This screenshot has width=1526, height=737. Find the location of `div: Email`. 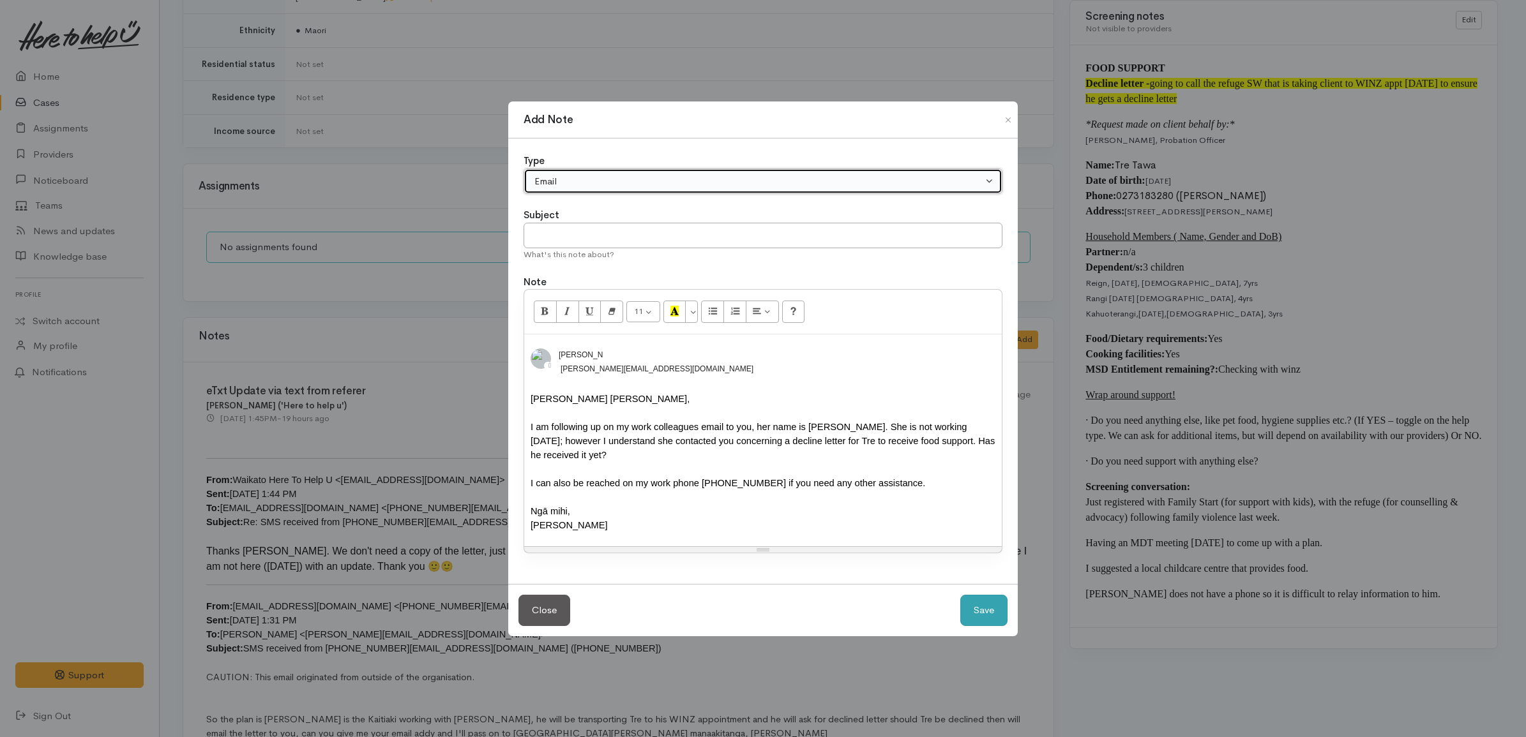

div: Email is located at coordinates (757, 181).